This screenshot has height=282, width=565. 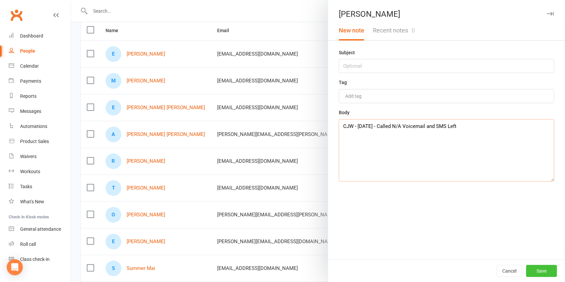 I want to click on a: Payments, so click(x=40, y=81).